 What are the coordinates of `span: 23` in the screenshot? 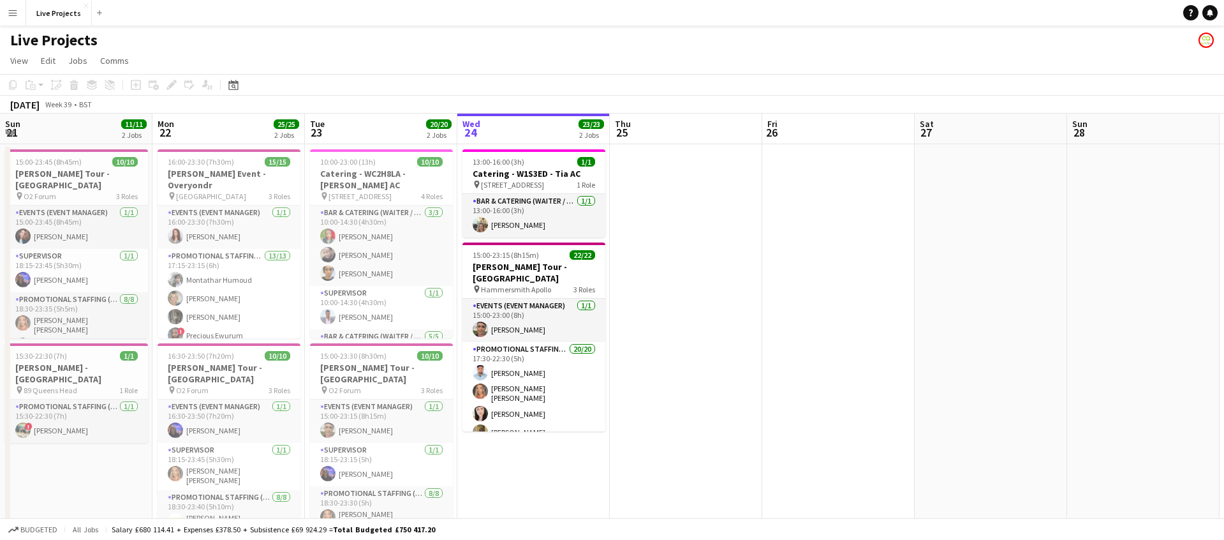 It's located at (316, 132).